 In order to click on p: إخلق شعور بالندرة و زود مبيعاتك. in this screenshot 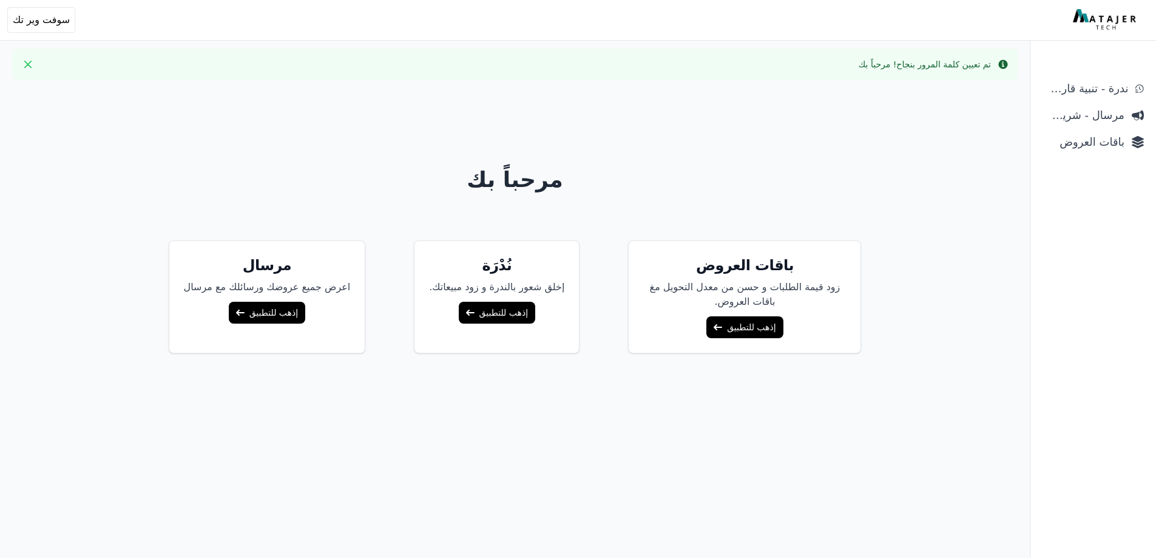, I will do `click(496, 287)`.